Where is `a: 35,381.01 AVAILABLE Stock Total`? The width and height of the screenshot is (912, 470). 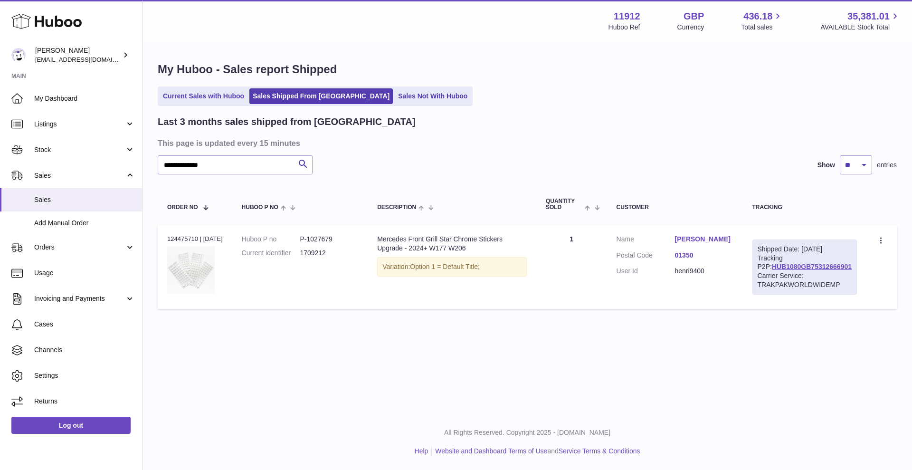 a: 35,381.01 AVAILABLE Stock Total is located at coordinates (860, 21).